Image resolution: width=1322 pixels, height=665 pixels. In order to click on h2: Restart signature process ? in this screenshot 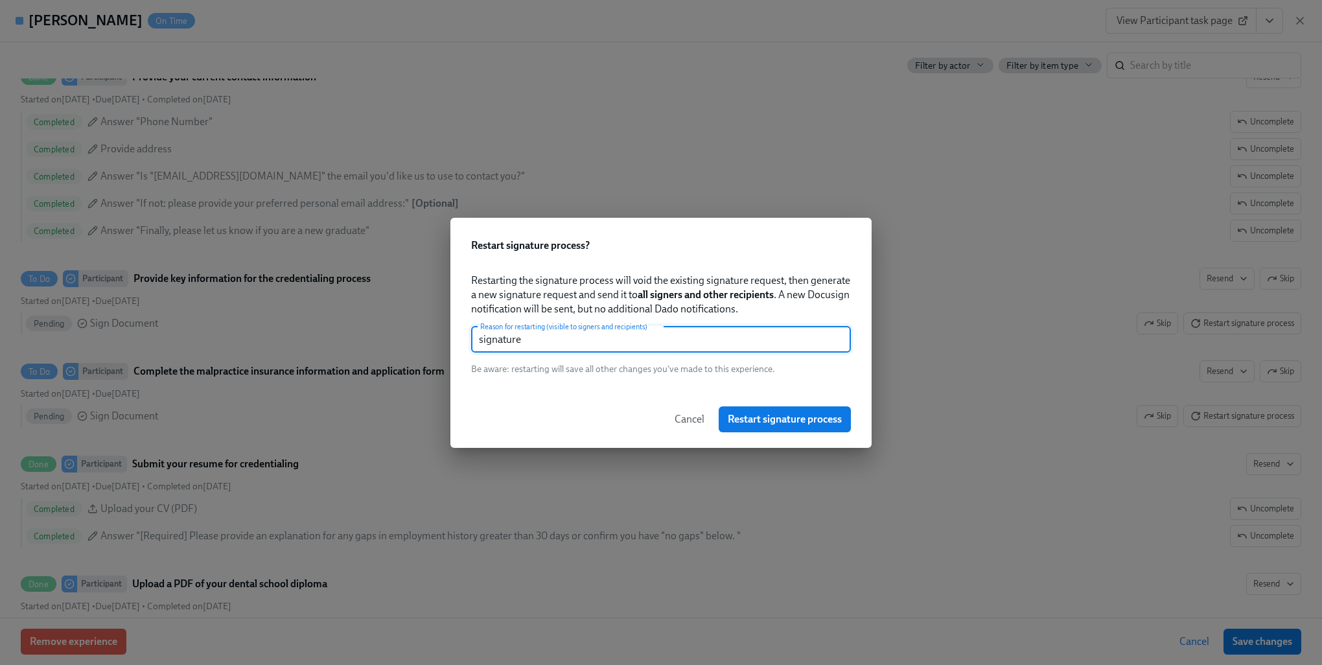, I will do `click(661, 246)`.